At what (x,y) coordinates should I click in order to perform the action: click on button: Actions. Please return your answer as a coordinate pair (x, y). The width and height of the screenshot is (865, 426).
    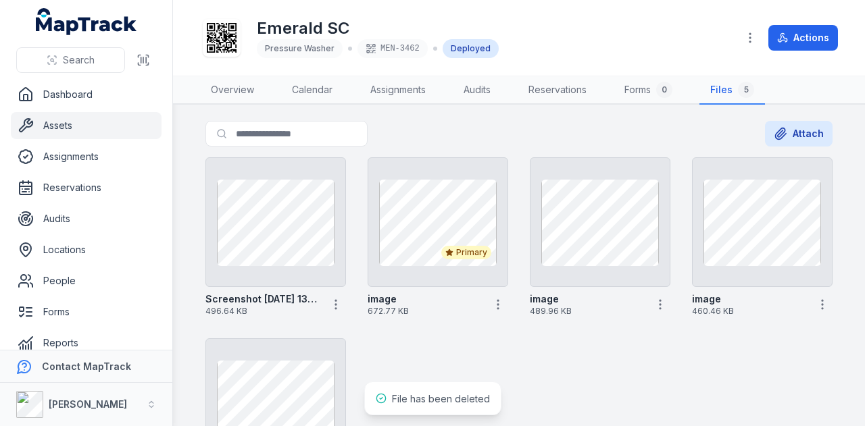
    Looking at the image, I should click on (803, 38).